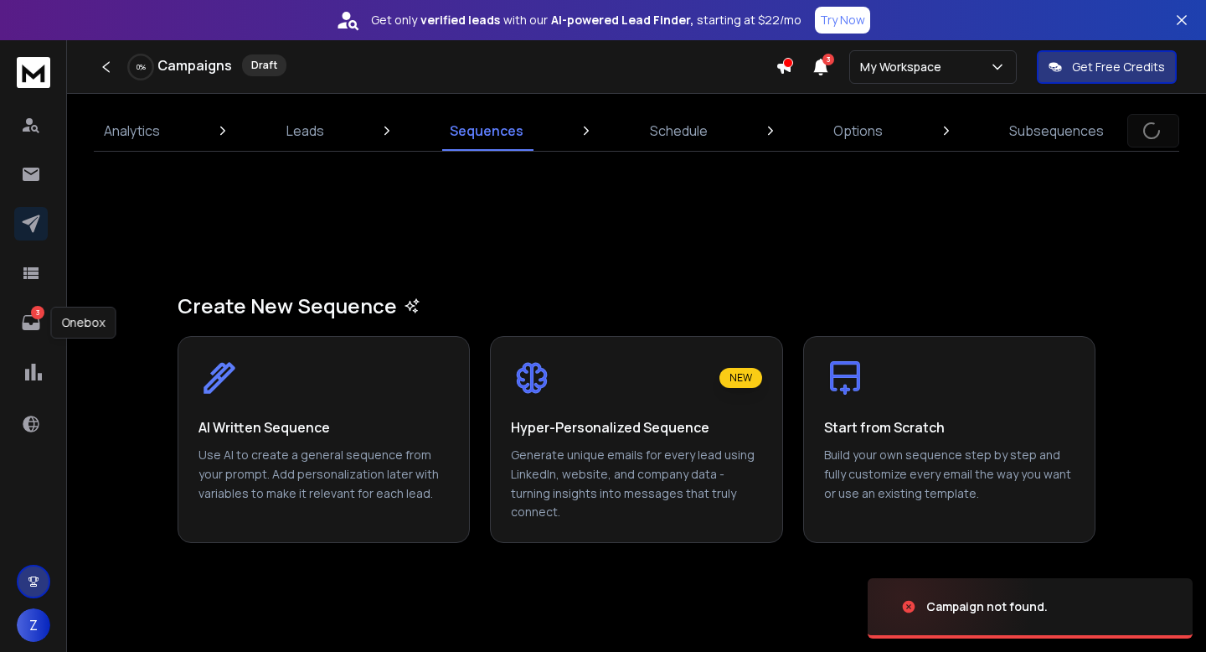 Image resolution: width=1206 pixels, height=652 pixels. What do you see at coordinates (842, 20) in the screenshot?
I see `p: Try Now` at bounding box center [842, 20].